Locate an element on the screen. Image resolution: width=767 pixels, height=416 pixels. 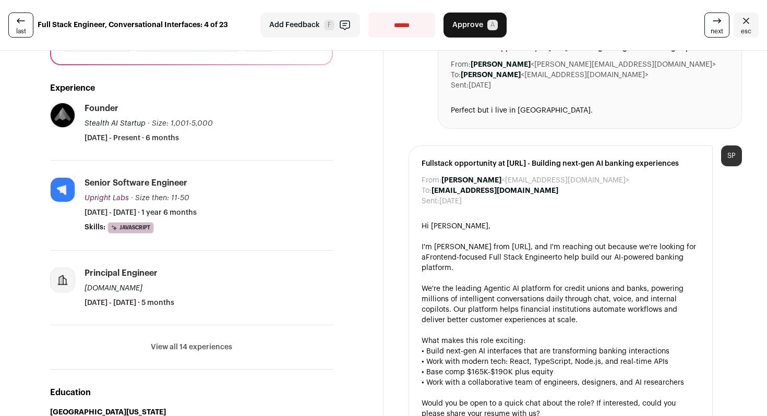
span: · Size: 1,001-5,000 is located at coordinates (180, 124).